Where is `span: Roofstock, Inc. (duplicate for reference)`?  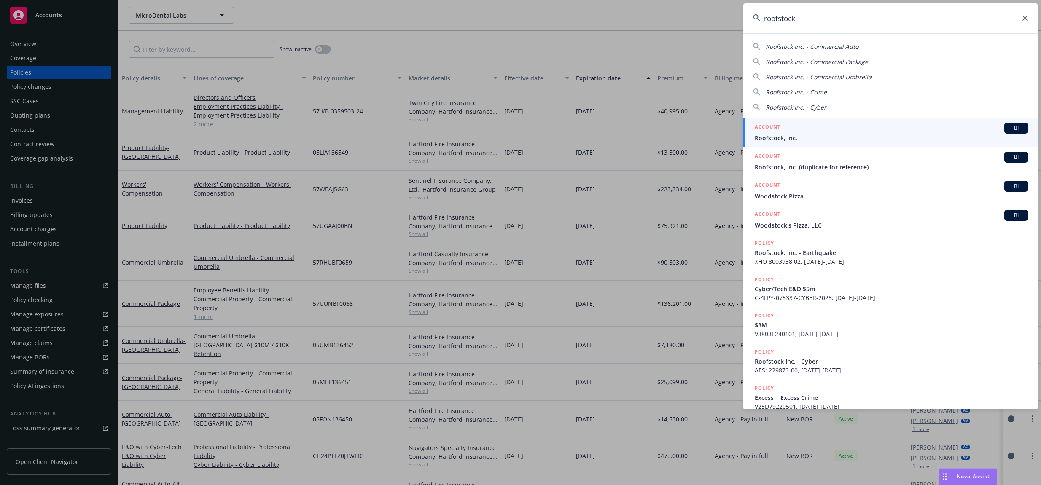
span: Roofstock, Inc. (duplicate for reference) is located at coordinates (892, 167).